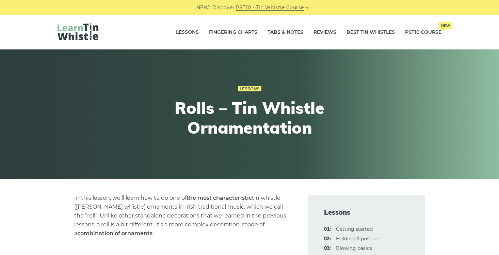 The image size is (499, 255). I want to click on img: LearnTinWhistle.com, so click(78, 31).